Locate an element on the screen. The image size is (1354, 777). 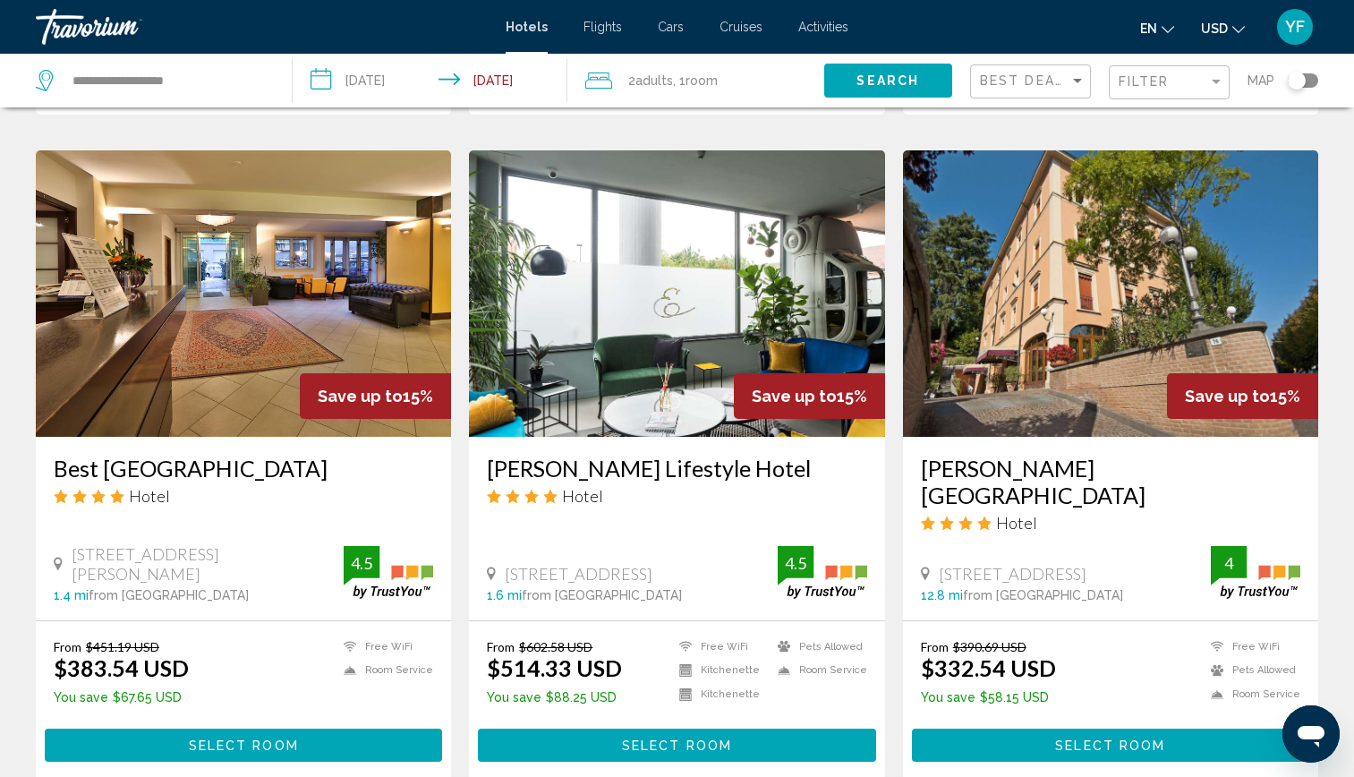
span: Search is located at coordinates (888, 81).